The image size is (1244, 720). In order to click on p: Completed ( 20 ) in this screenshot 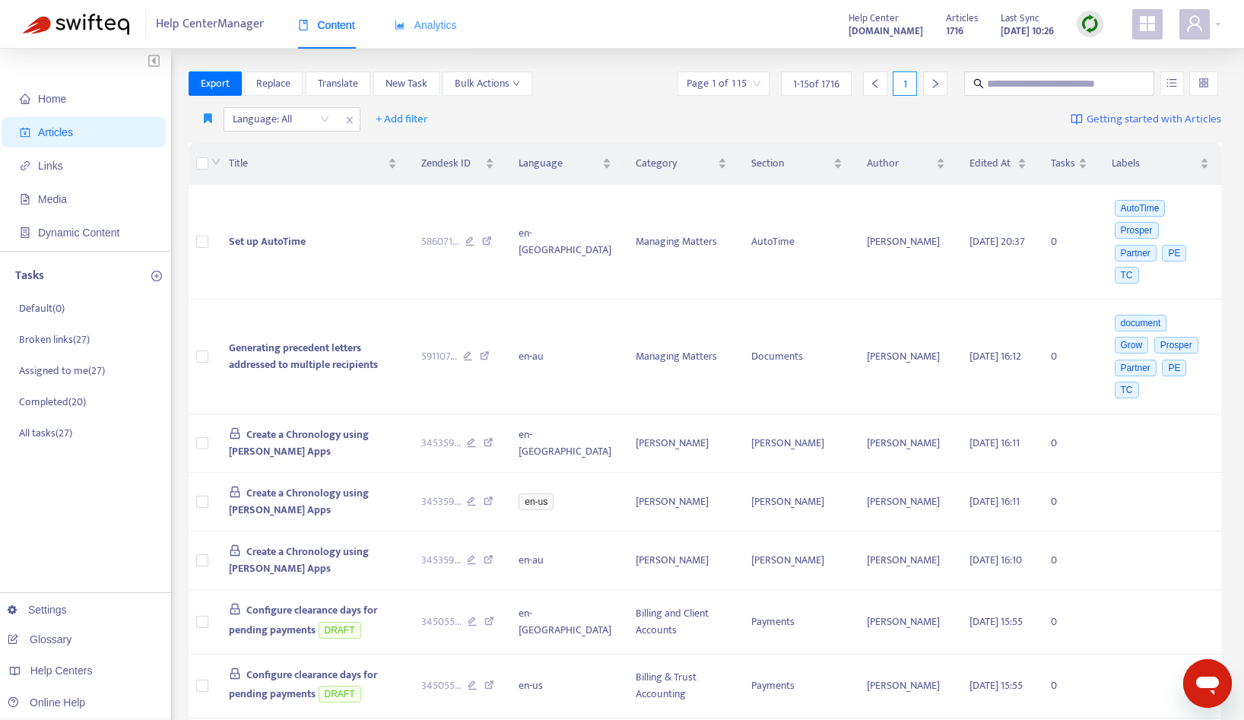, I will do `click(52, 402)`.